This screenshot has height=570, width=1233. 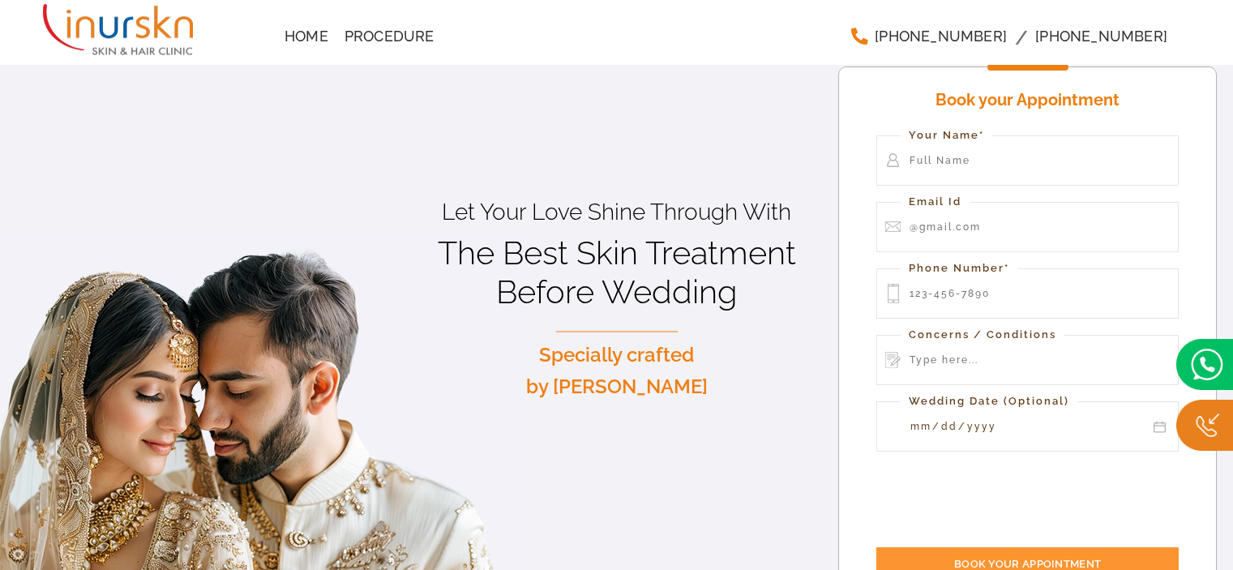 I want to click on h1: The Best Skin Treatment Before Wedding, so click(x=616, y=272).